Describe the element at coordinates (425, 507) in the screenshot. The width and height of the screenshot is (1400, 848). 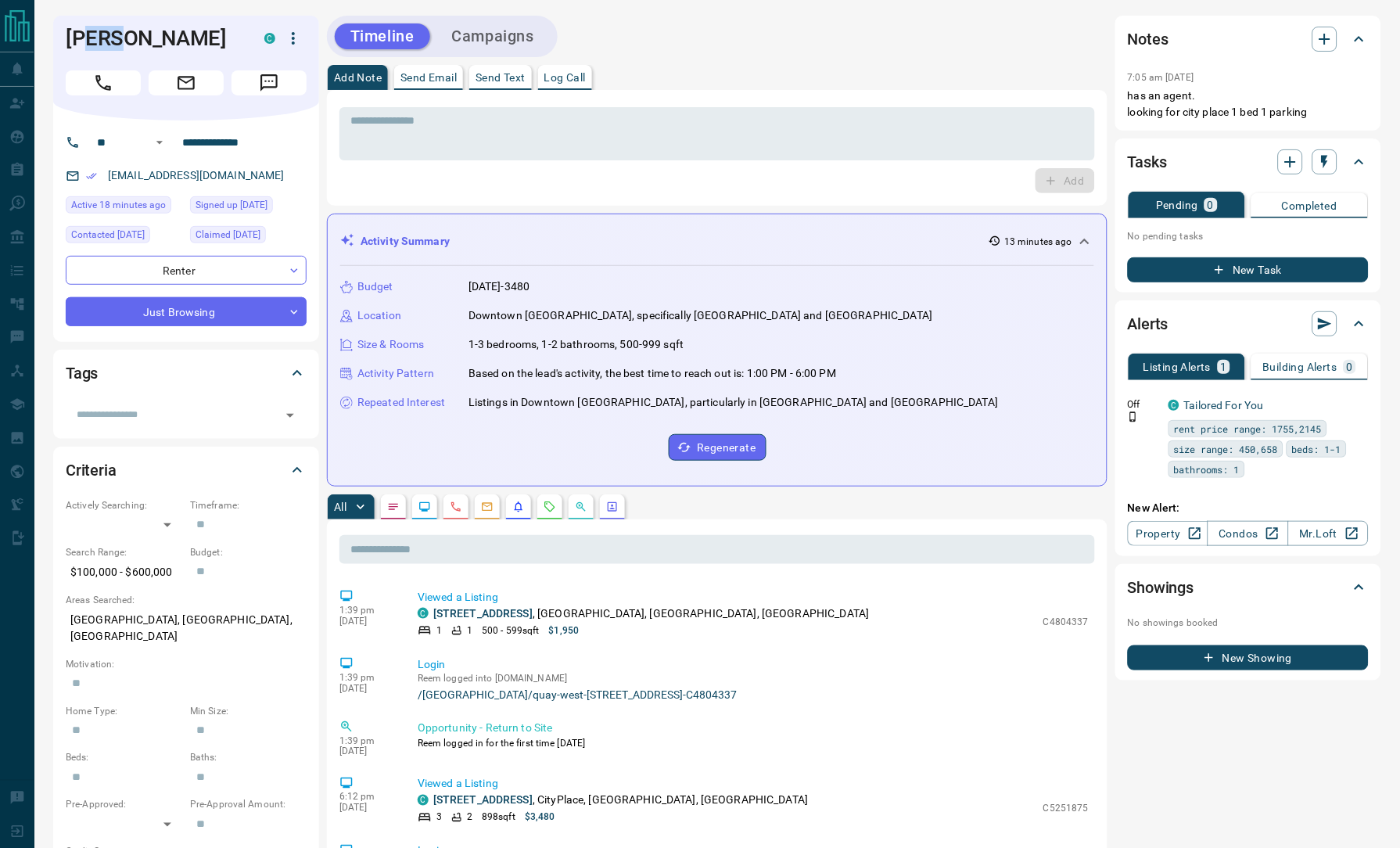
I see `svg: Lead Browsing Activity` at that location.